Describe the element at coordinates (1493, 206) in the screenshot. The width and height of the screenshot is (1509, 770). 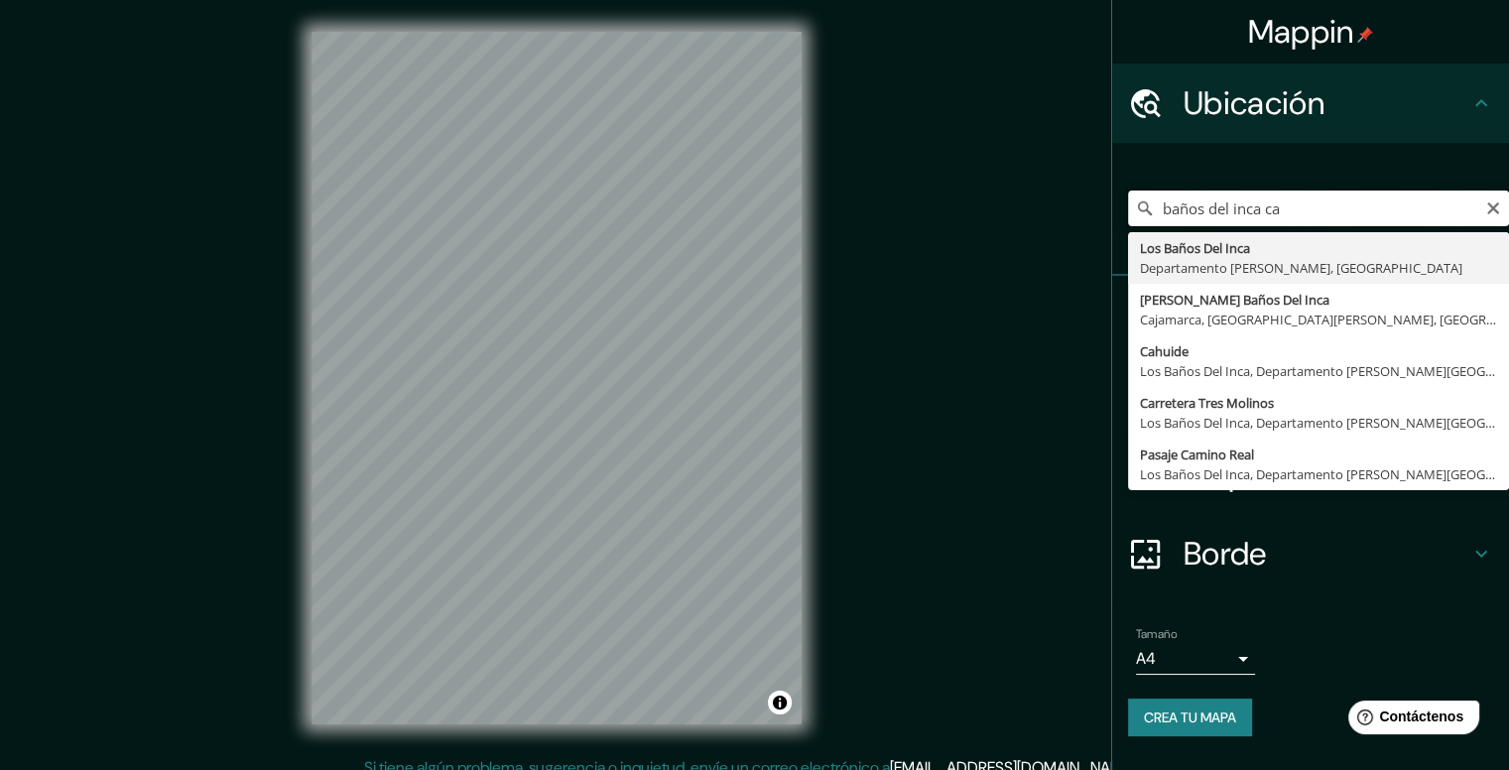
I see `button: Claro` at that location.